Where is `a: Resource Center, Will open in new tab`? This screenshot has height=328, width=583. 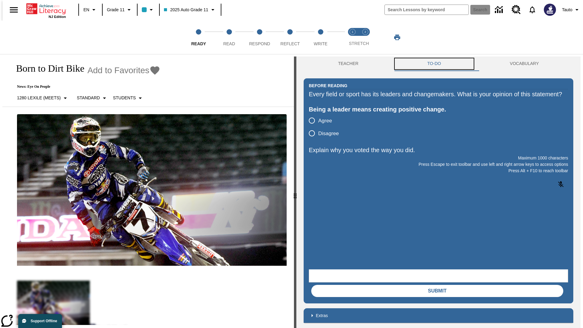 a: Resource Center, Will open in new tab is located at coordinates (516, 10).